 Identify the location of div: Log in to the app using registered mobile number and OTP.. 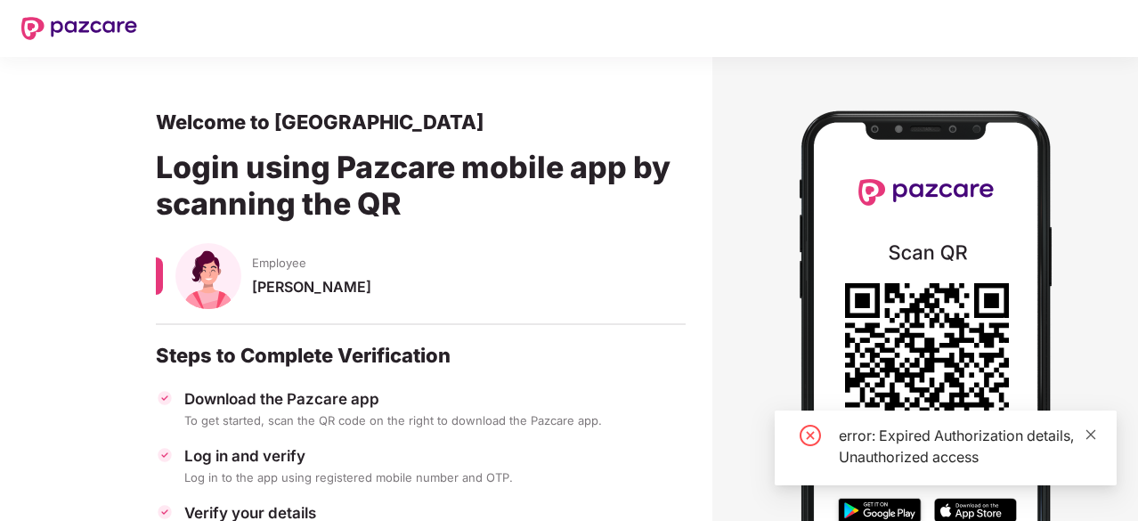
(434, 477).